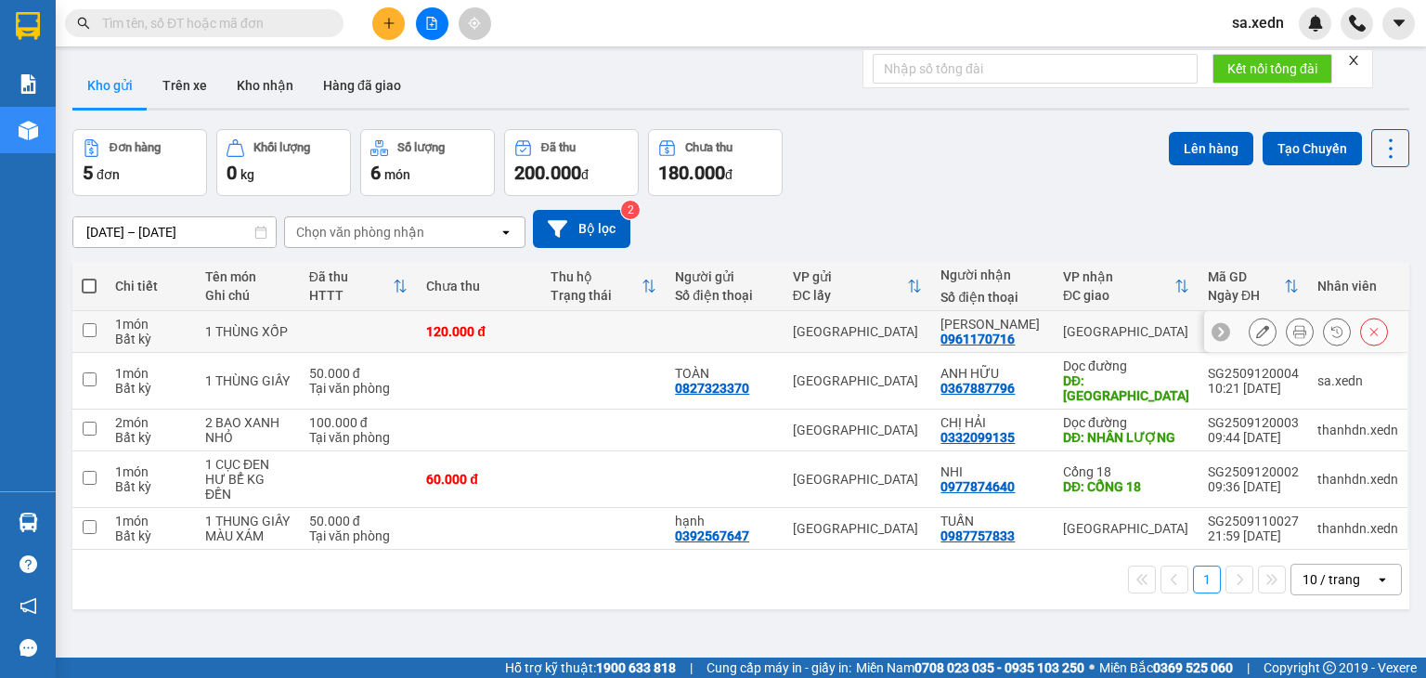 The image size is (1426, 678). I want to click on div: ĐC lấy, so click(850, 295).